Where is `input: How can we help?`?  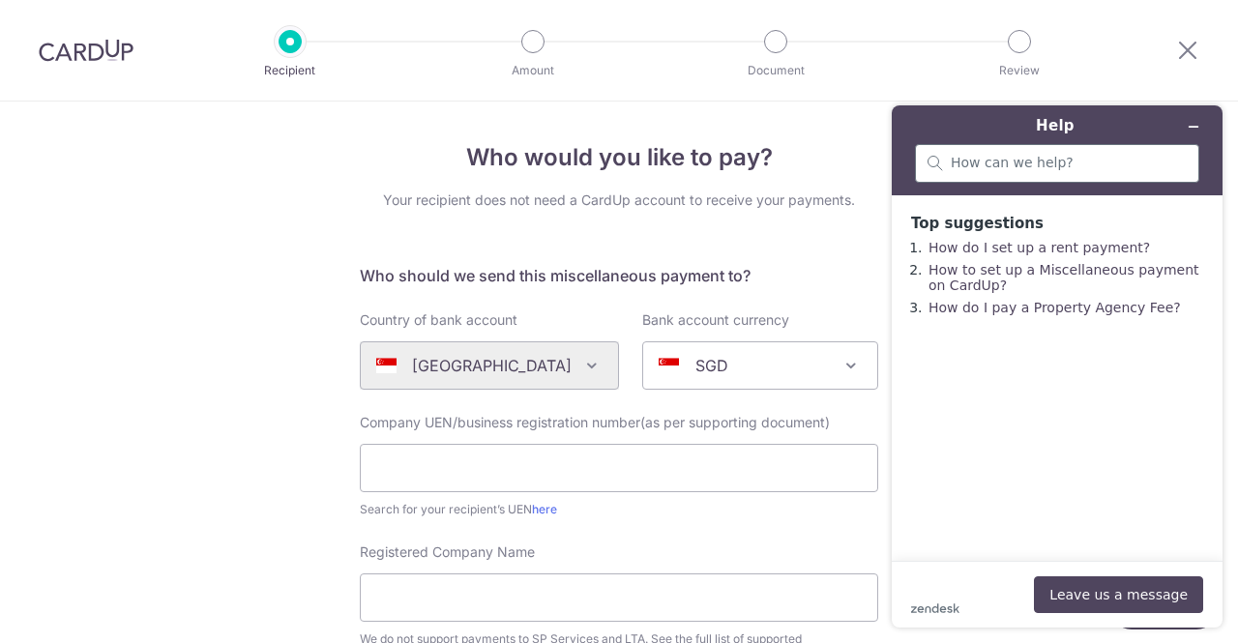
input: How can we help? is located at coordinates (193, 74).